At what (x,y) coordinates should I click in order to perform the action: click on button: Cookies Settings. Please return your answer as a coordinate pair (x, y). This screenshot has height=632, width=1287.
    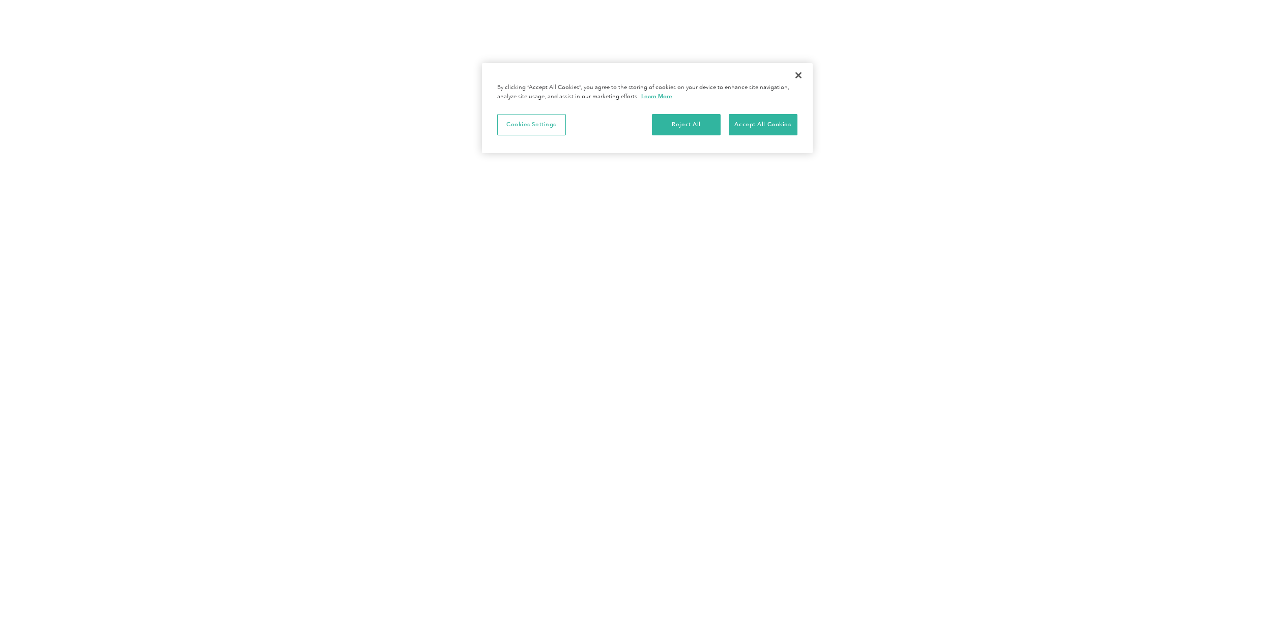
    Looking at the image, I should click on (531, 125).